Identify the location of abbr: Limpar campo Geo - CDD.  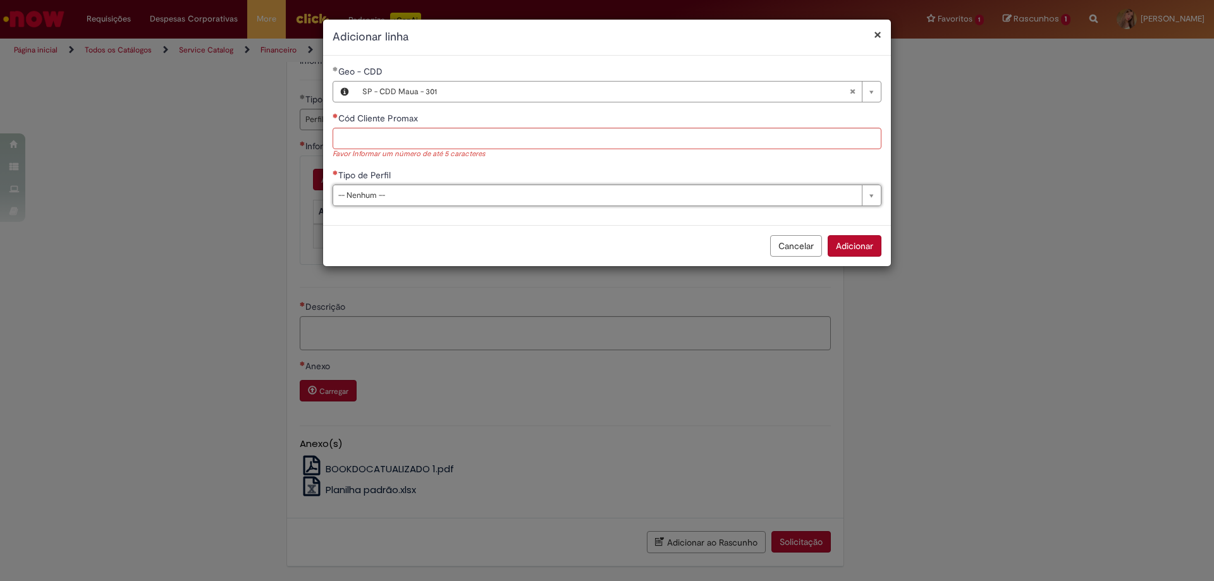
(853, 92).